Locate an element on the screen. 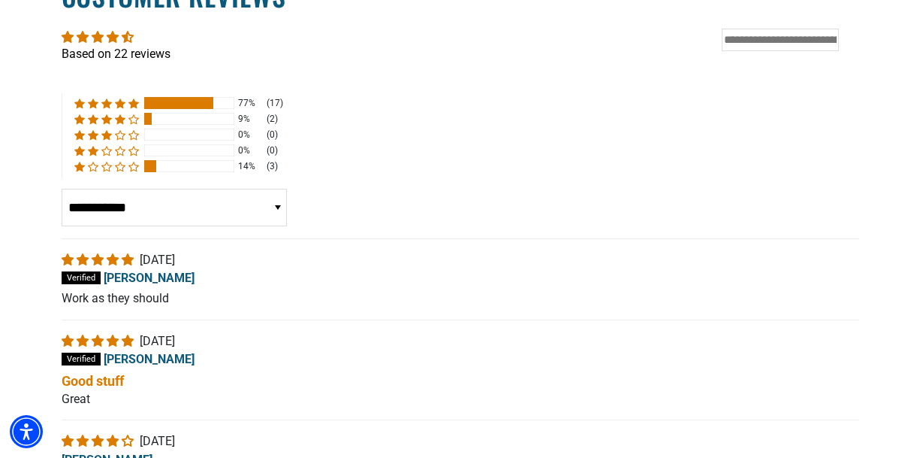 The image size is (920, 458). div: Average rating is 4.36 stars is located at coordinates (461, 37).